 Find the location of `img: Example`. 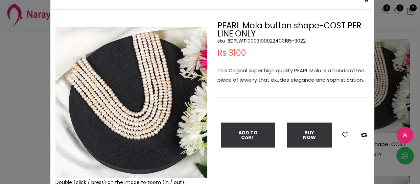

img: Example is located at coordinates (131, 102).